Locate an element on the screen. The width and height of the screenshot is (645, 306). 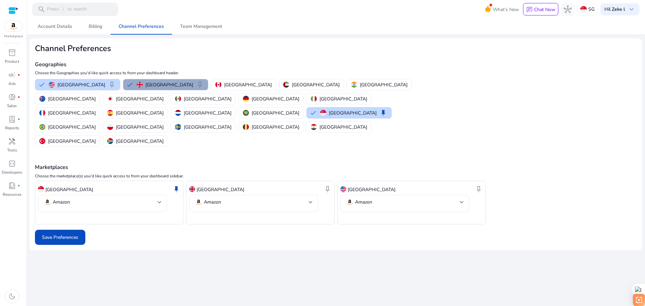
img: de.svg is located at coordinates (246, 99).